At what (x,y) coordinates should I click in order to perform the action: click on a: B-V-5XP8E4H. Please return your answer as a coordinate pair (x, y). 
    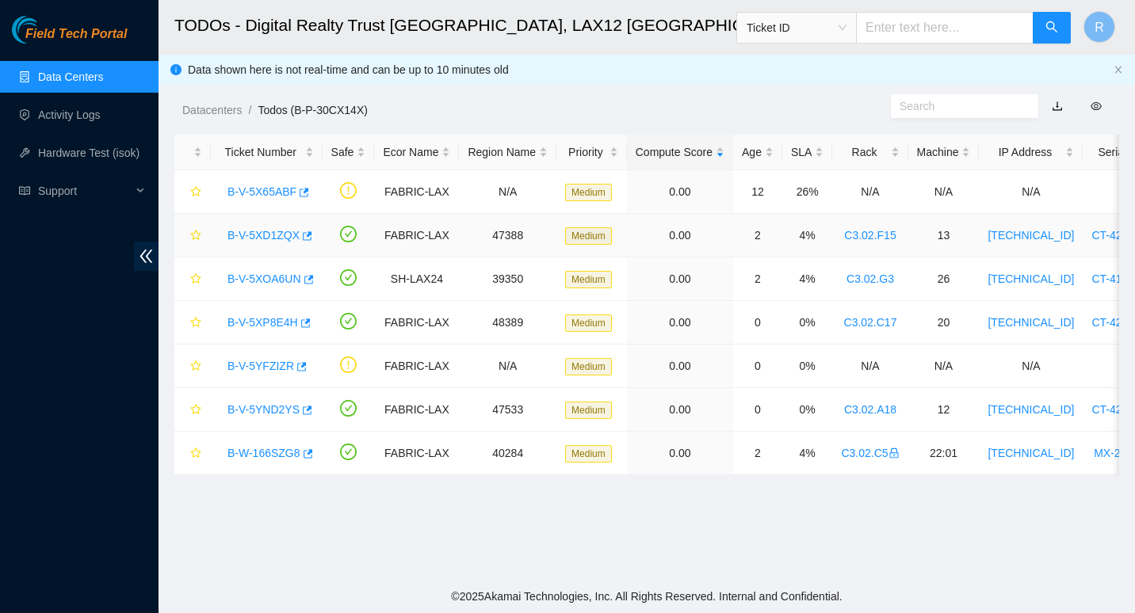
    Looking at the image, I should click on (262, 322).